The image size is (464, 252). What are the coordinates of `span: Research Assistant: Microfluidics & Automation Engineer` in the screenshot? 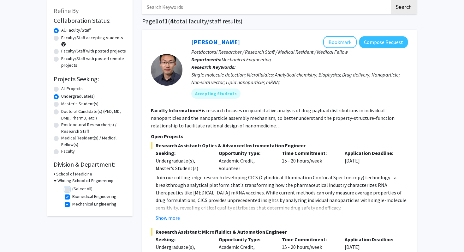 It's located at (279, 231).